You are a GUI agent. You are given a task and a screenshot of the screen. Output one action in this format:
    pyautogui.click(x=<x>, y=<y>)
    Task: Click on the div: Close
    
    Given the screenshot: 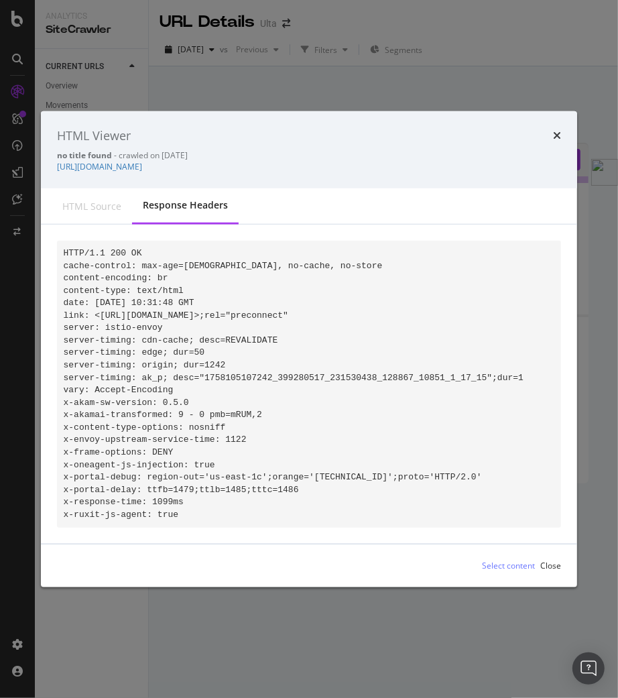 What is the action you would take?
    pyautogui.click(x=550, y=565)
    